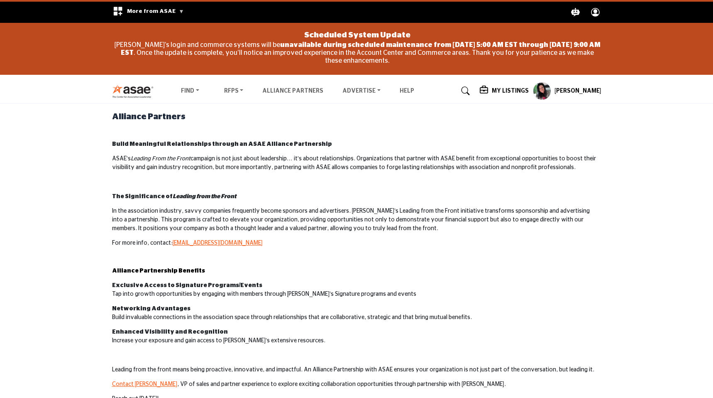 Image resolution: width=713 pixels, height=398 pixels. I want to click on div: Scheduled System Update, so click(357, 34).